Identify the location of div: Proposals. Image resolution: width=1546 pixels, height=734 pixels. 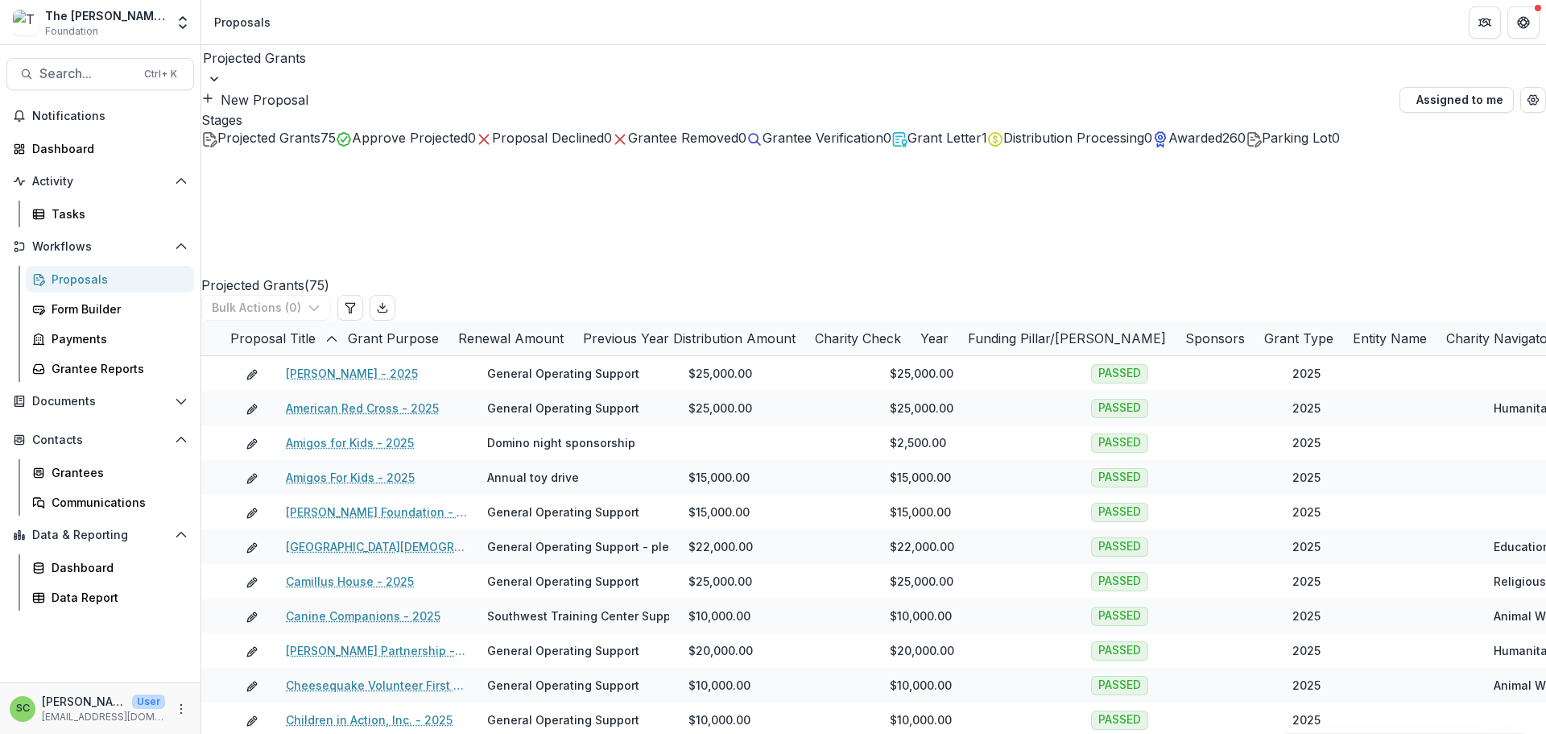
(242, 22).